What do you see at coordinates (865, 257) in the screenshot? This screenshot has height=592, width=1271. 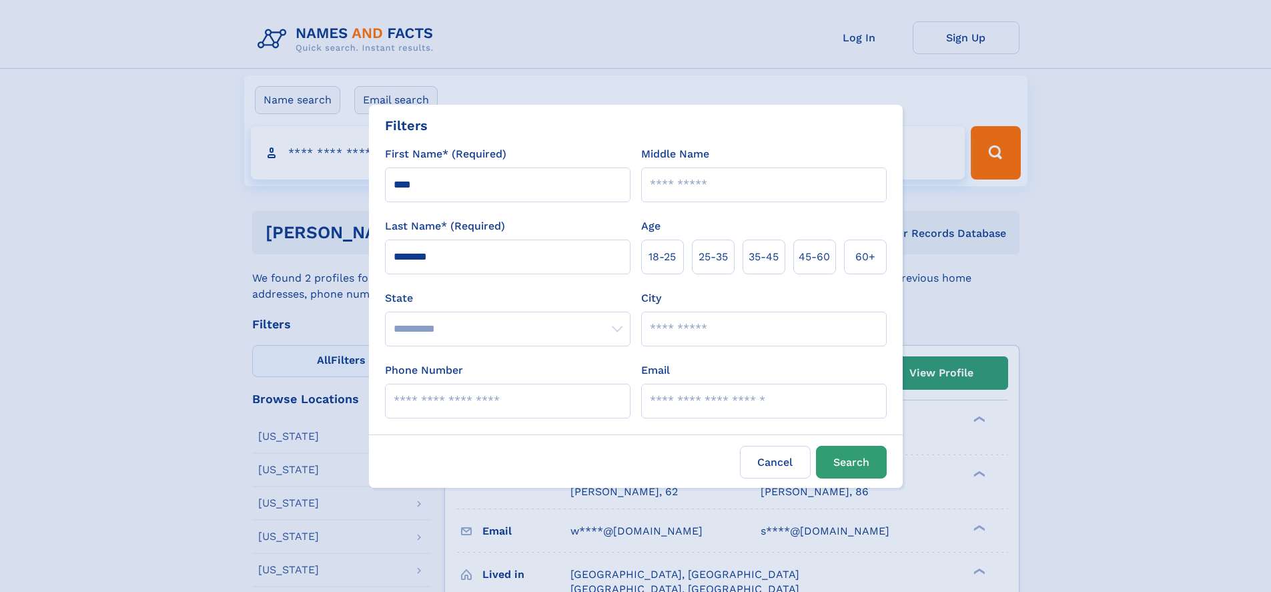 I see `span: 60+` at bounding box center [865, 257].